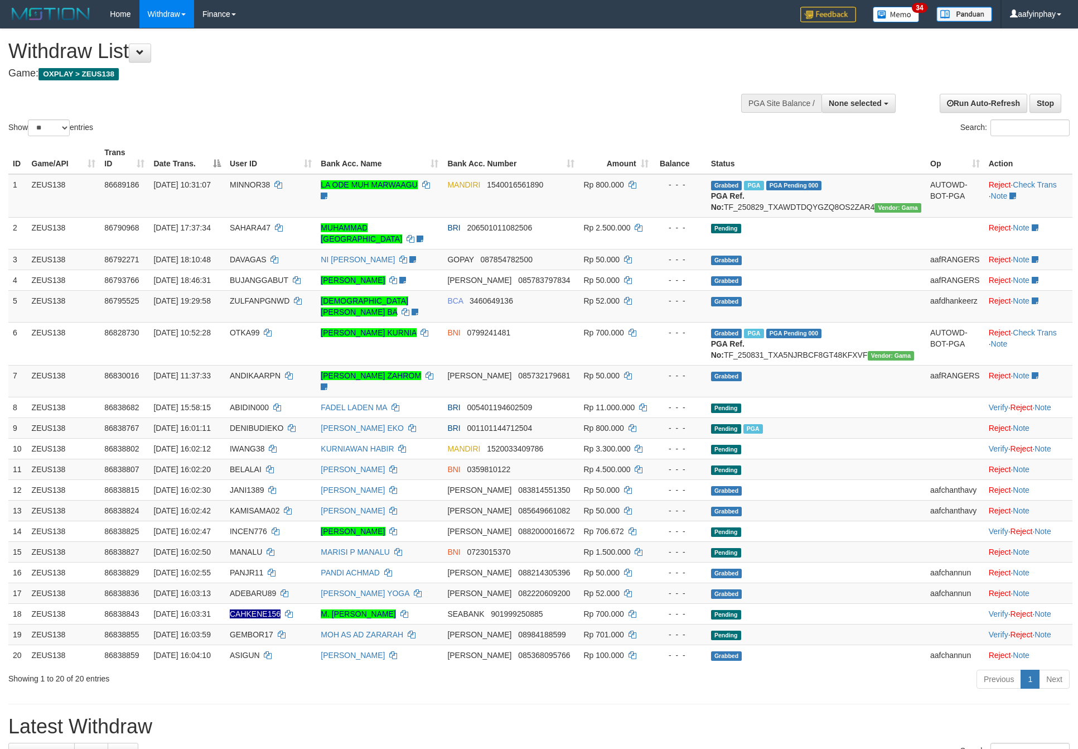 The width and height of the screenshot is (1078, 749). Describe the element at coordinates (122, 375) in the screenshot. I see `span: 86830016` at that location.